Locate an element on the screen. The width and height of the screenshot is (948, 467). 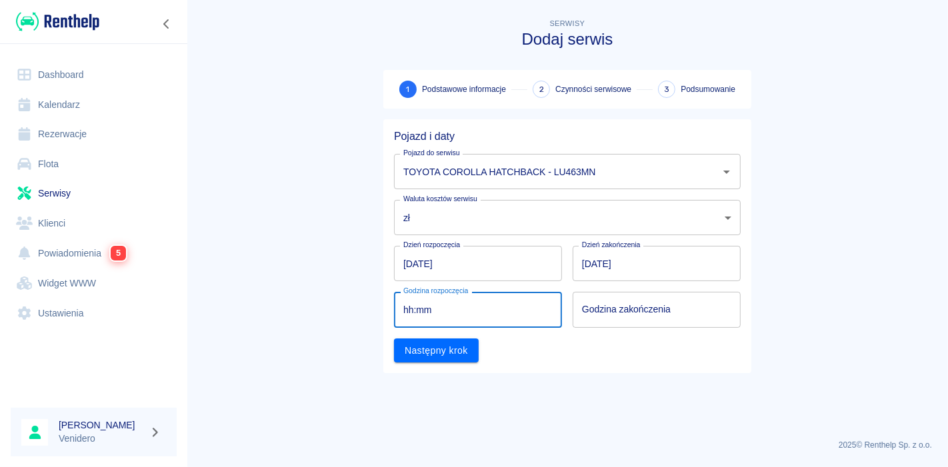
h5: Pojazd i daty is located at coordinates (567, 137).